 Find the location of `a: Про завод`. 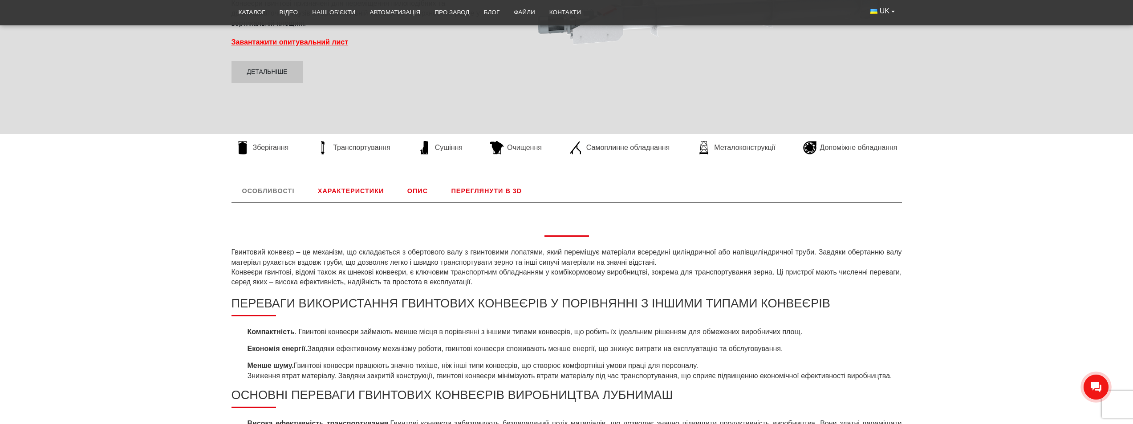

a: Про завод is located at coordinates (452, 12).